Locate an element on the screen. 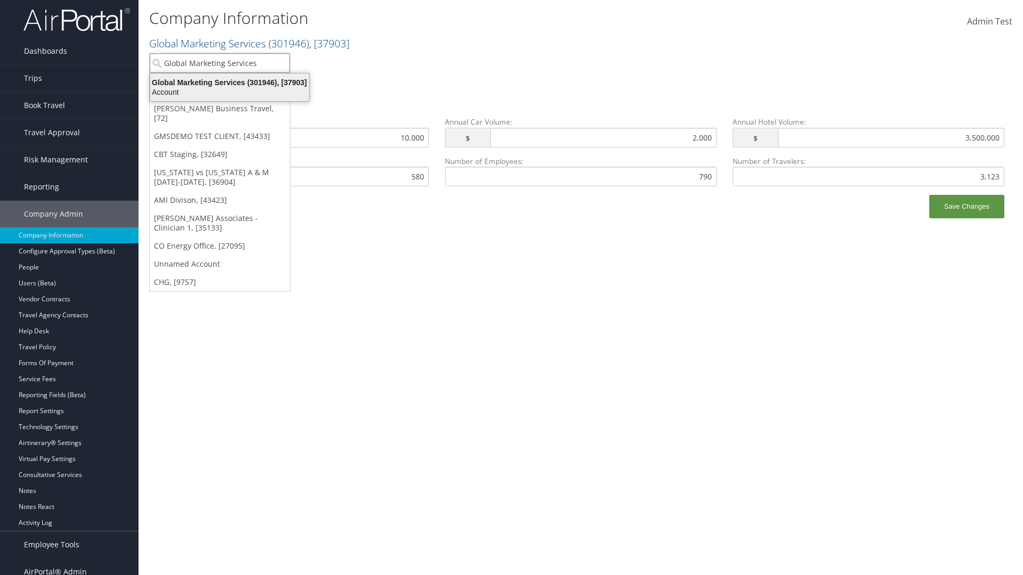 The width and height of the screenshot is (1023, 575). h1: Company Information is located at coordinates (437, 18).